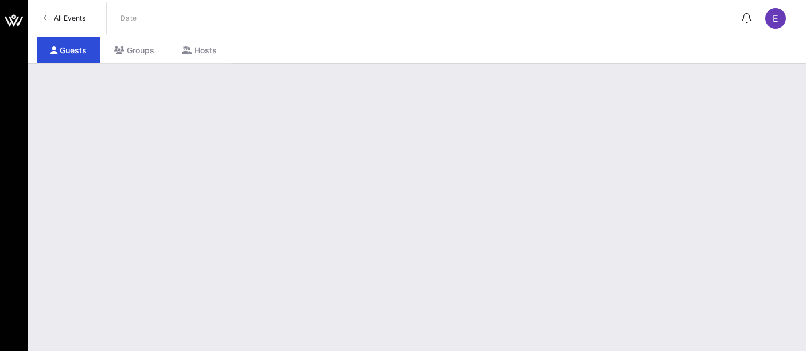 The image size is (806, 351). What do you see at coordinates (68, 50) in the screenshot?
I see `div: Guests` at bounding box center [68, 50].